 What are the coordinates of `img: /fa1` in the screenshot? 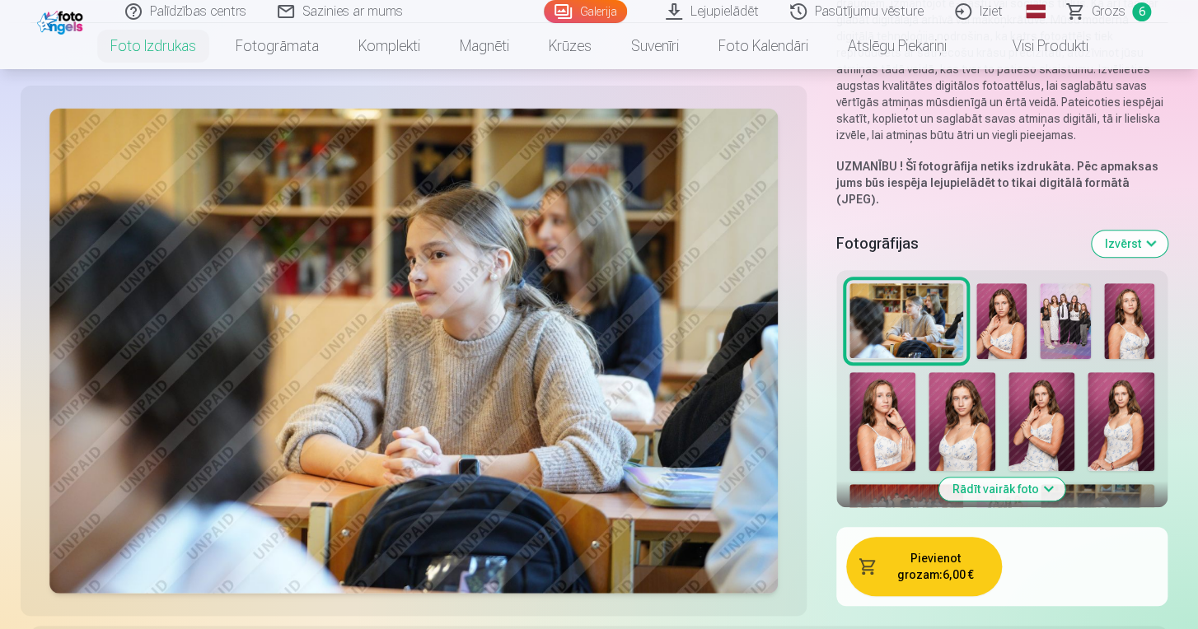 It's located at (62, 21).